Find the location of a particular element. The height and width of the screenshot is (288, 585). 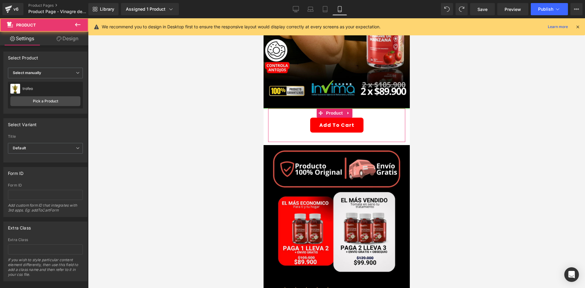

a: Laptop is located at coordinates (310, 9).